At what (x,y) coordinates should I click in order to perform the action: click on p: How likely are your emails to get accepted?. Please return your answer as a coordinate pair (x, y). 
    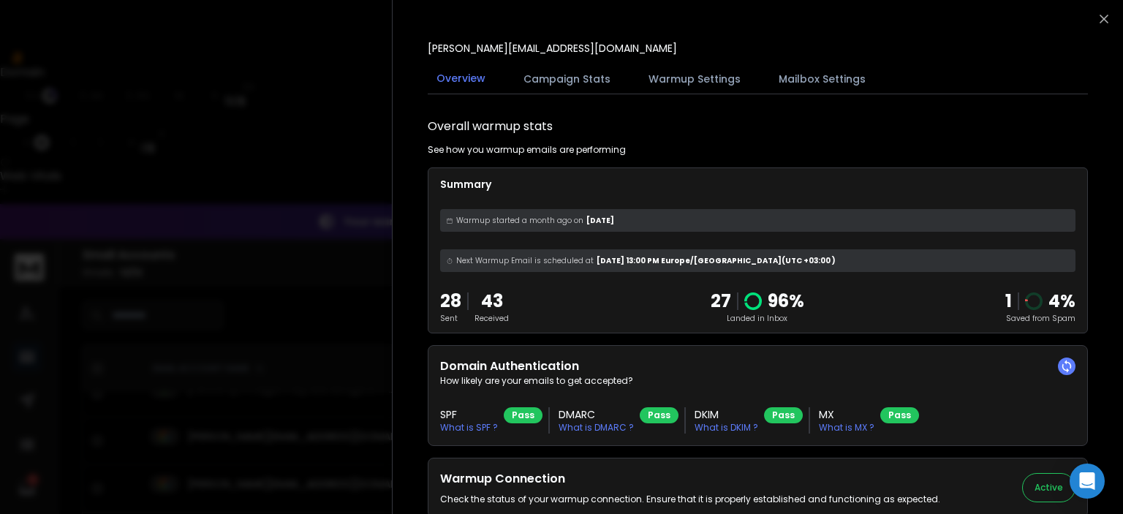
    Looking at the image, I should click on (757, 381).